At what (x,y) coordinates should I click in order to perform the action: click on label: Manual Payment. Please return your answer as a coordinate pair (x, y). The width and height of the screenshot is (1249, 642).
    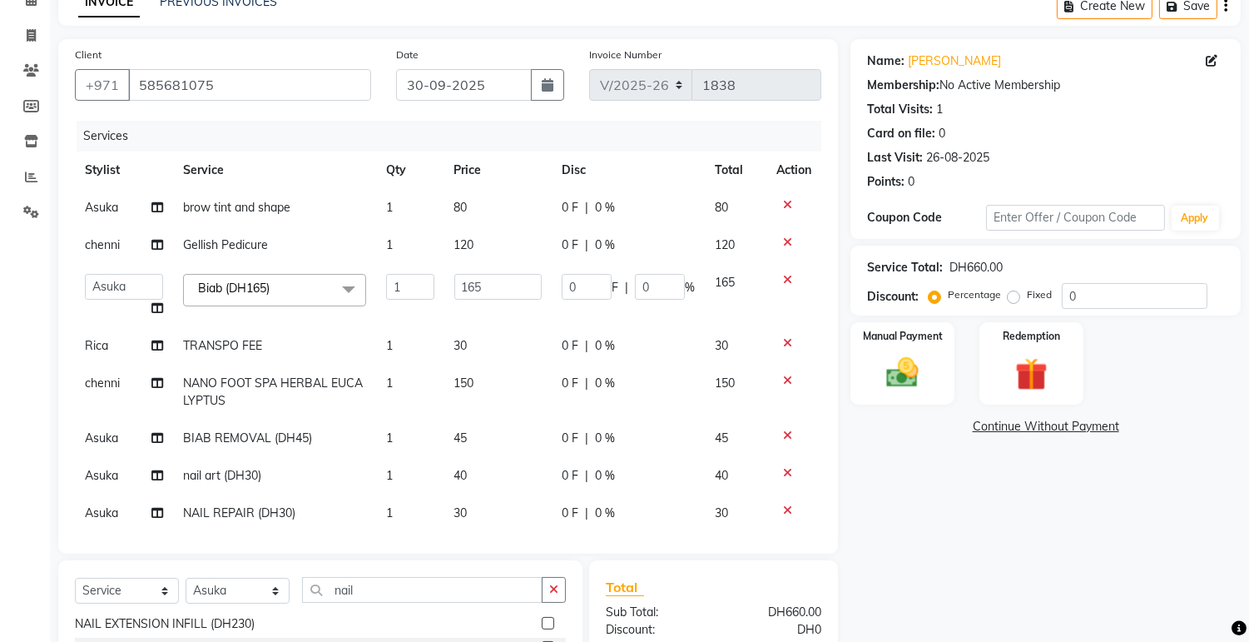
    Looking at the image, I should click on (903, 336).